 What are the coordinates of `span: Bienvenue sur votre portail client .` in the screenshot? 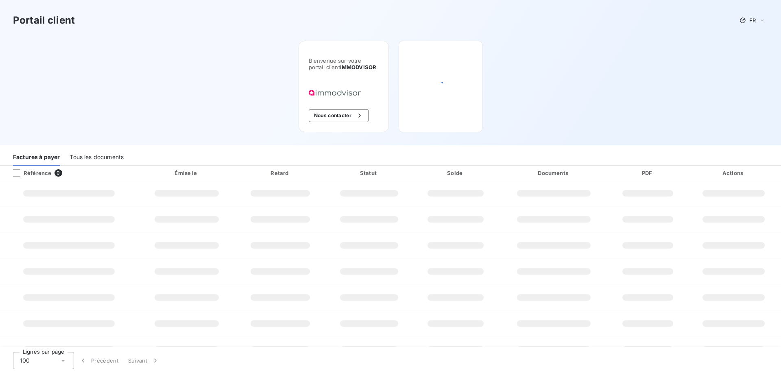 It's located at (344, 64).